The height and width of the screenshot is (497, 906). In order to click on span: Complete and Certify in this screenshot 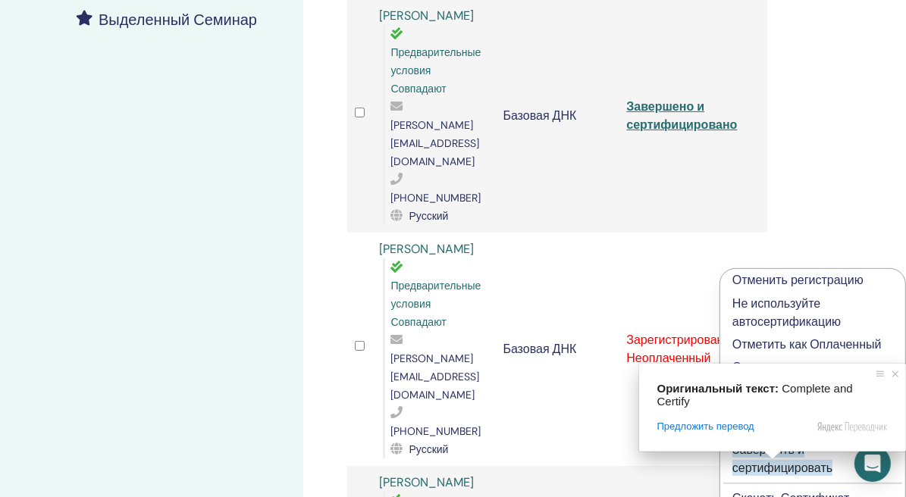, I will do `click(757, 395)`.